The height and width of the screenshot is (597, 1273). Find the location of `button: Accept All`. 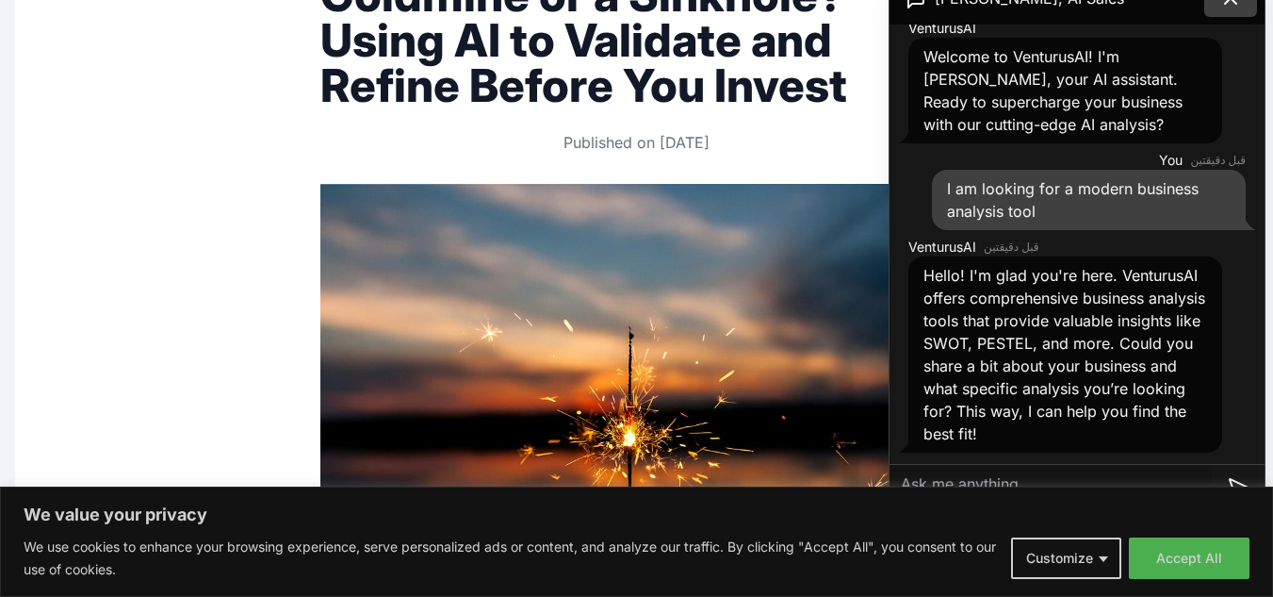

button: Accept All is located at coordinates (1189, 558).